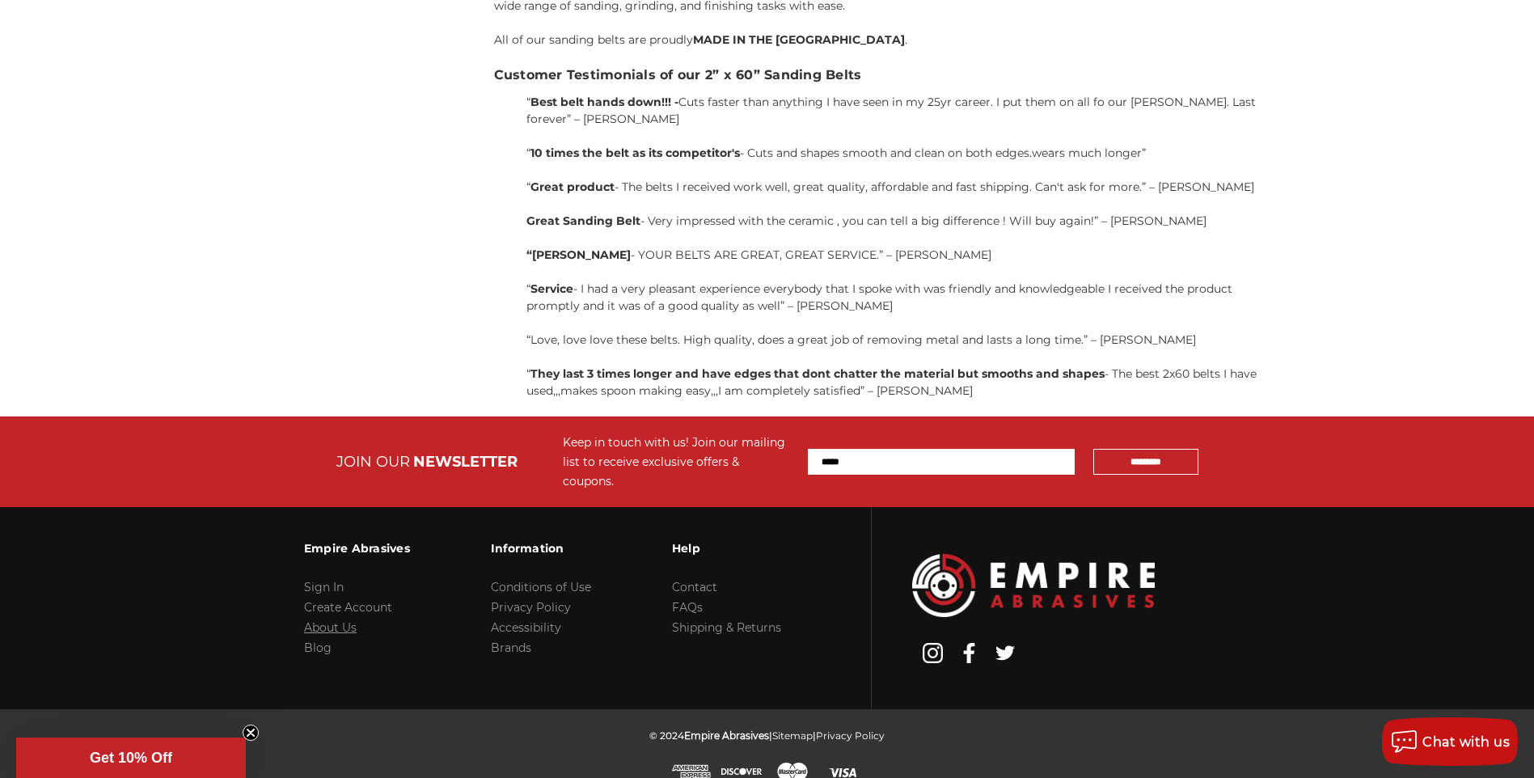  What do you see at coordinates (695, 587) in the screenshot?
I see `a: Contact` at bounding box center [695, 587].